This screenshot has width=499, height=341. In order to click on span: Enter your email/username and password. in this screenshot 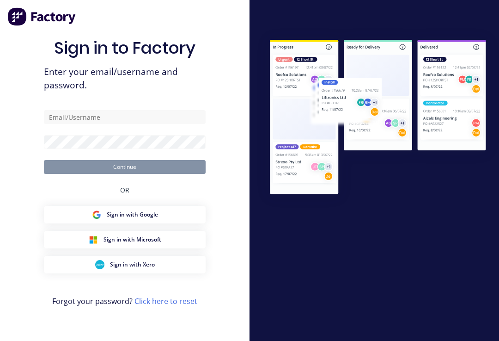, I will do `click(125, 79)`.